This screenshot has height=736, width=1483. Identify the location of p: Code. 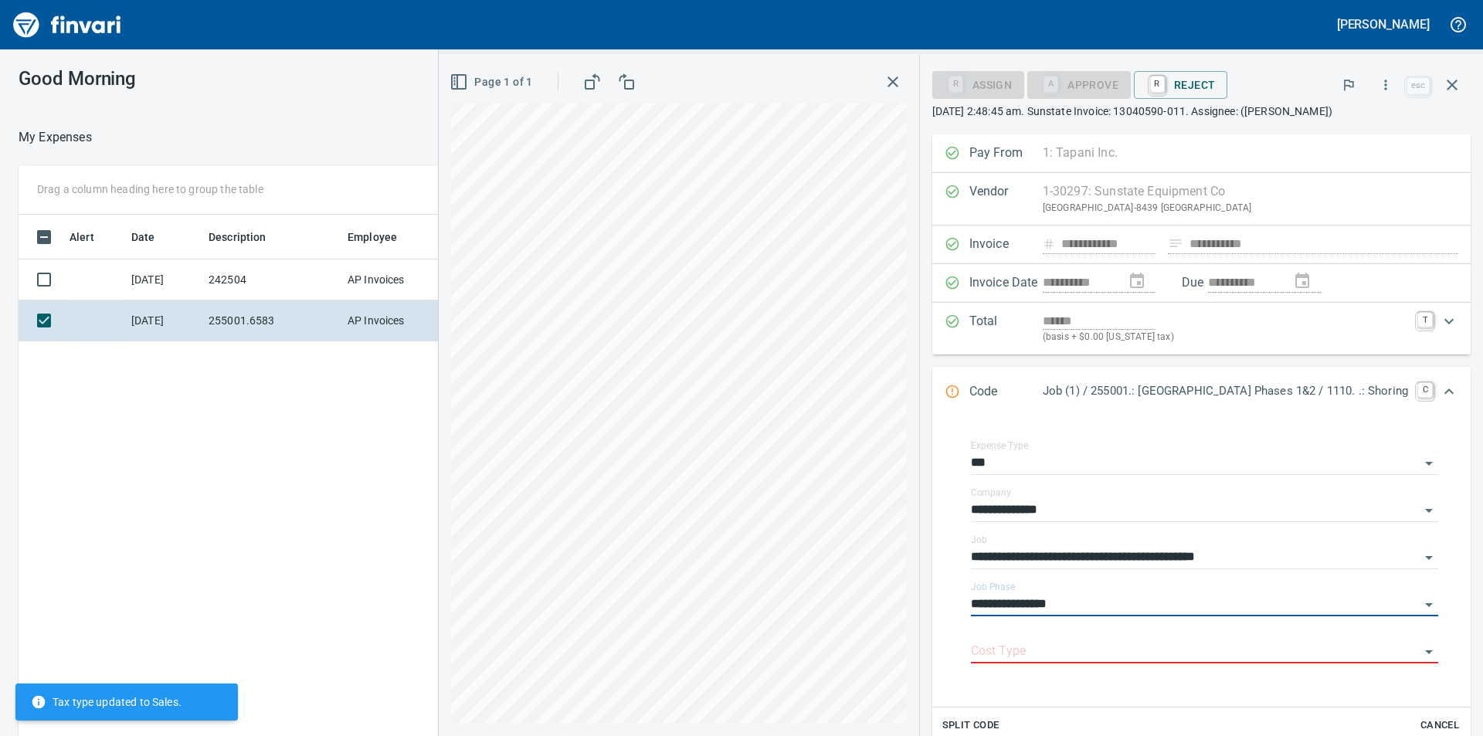
(1006, 392).